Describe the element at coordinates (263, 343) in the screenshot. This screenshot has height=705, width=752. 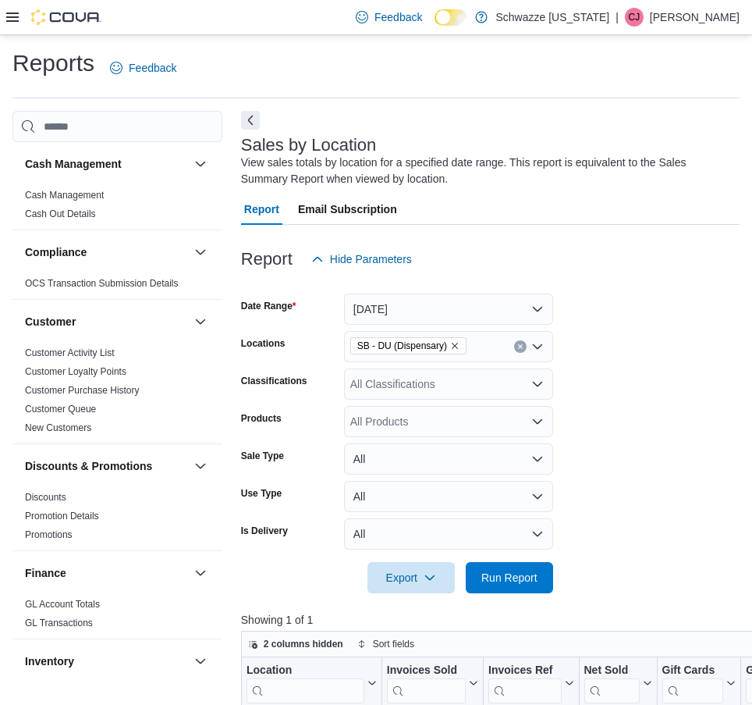
I see `label: Locations` at that location.